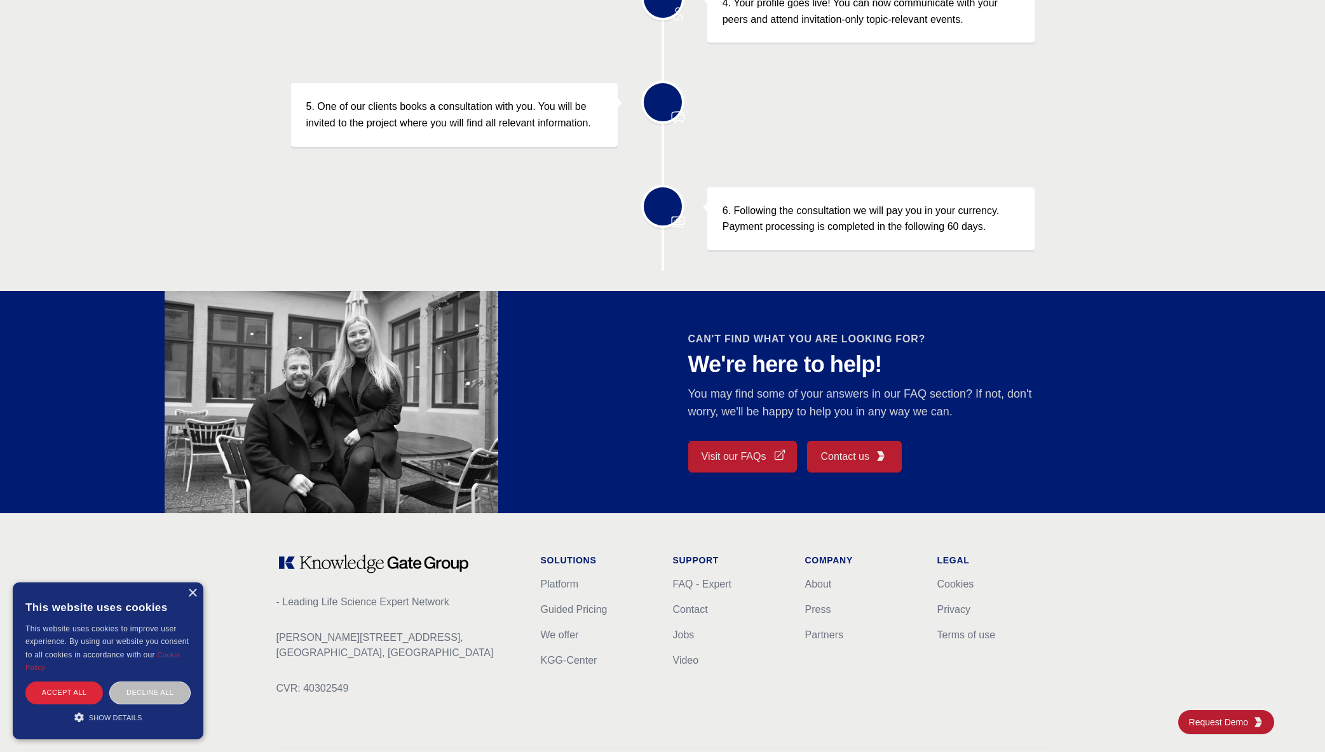 This screenshot has width=1325, height=752. What do you see at coordinates (150, 693) in the screenshot?
I see `div: Decline all` at bounding box center [150, 693].